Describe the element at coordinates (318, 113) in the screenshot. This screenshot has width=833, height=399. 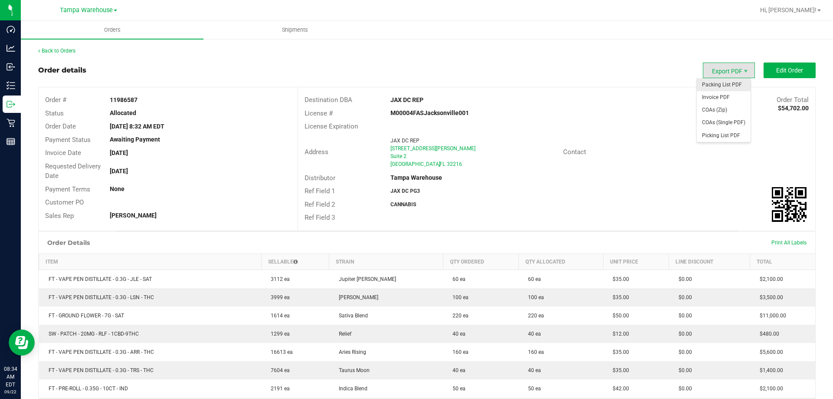
I see `span: License #` at that location.